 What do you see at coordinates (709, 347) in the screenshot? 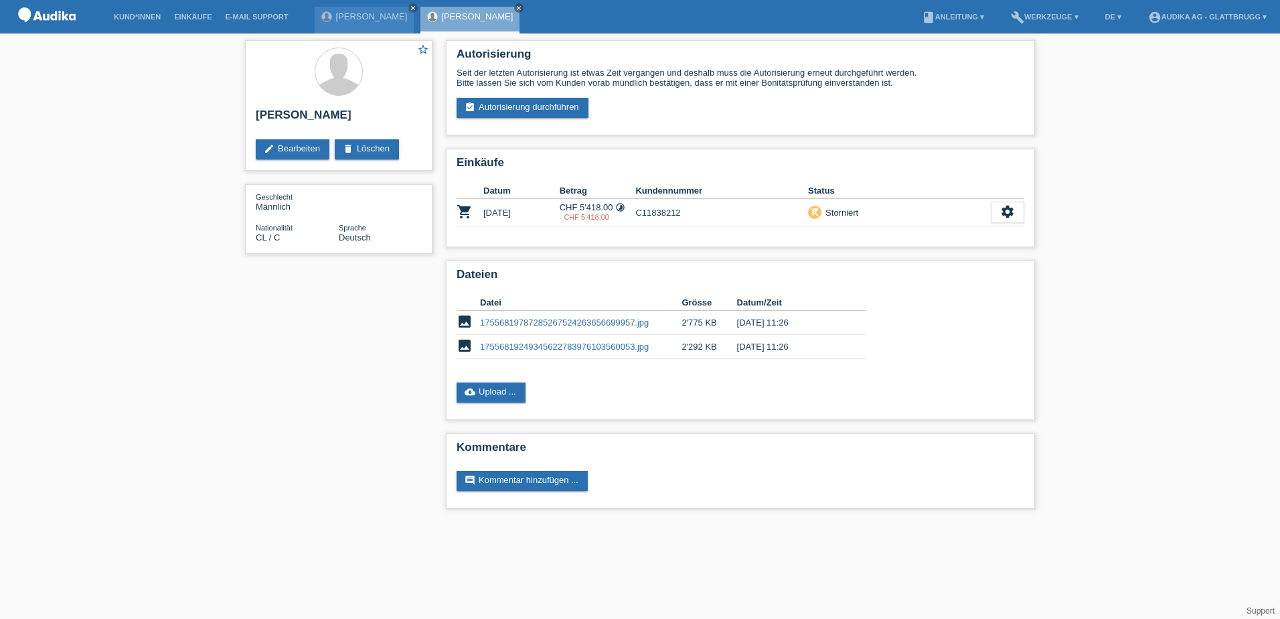
I see `td: 2'292 KB` at bounding box center [709, 347].